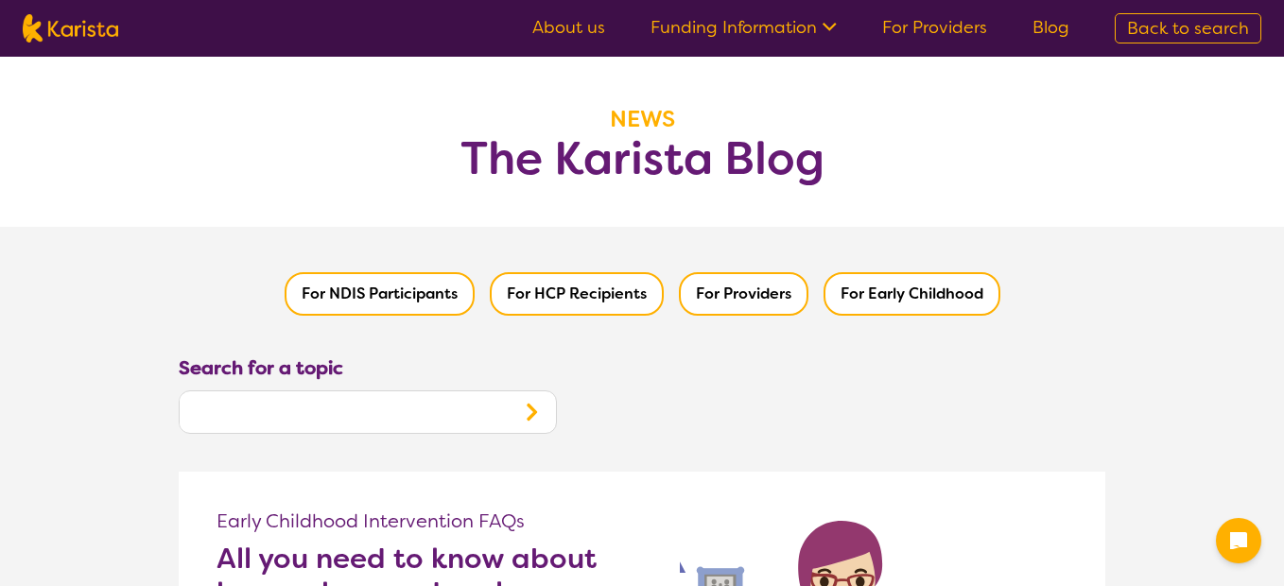 The width and height of the screenshot is (1284, 586). I want to click on a: Blog, so click(1050, 27).